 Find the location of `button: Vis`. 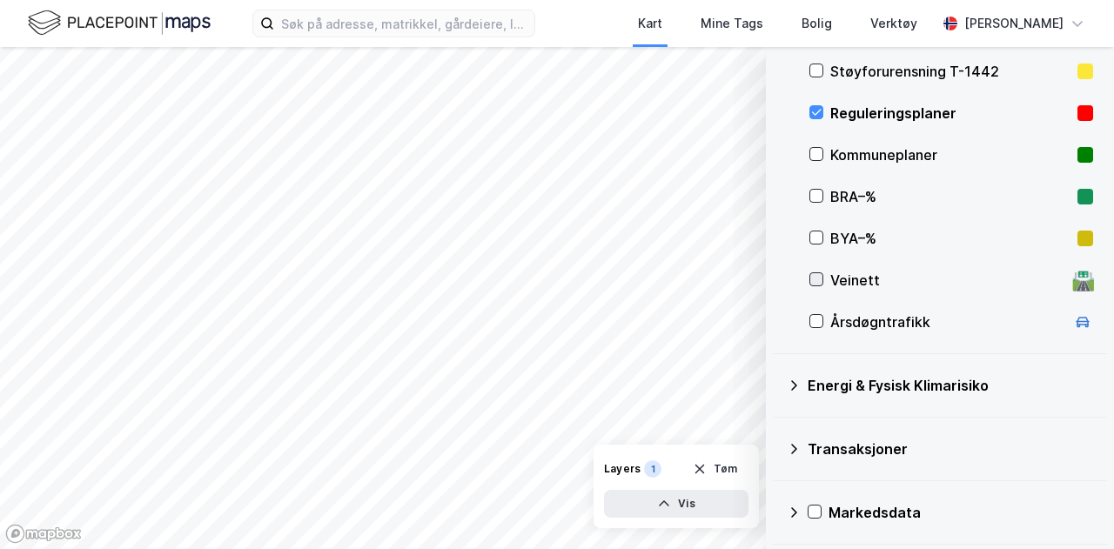

button: Vis is located at coordinates (676, 504).